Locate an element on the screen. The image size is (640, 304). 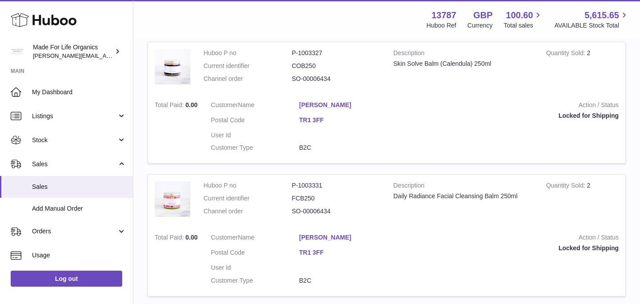
div: Made For Life Organics is located at coordinates (73, 52).